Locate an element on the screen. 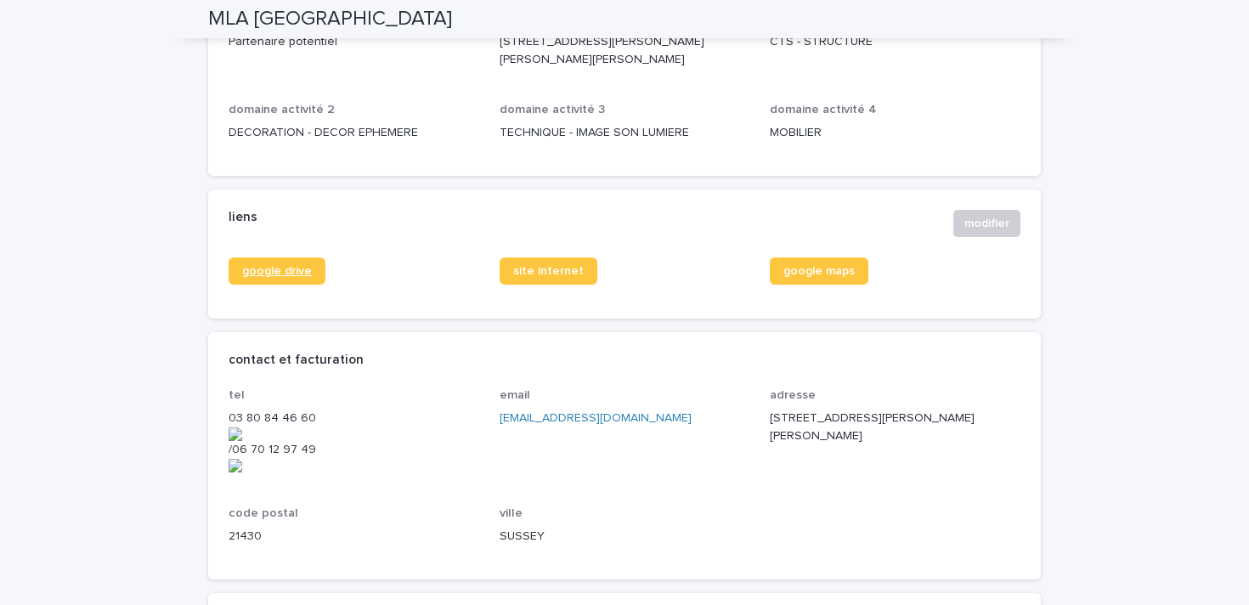 The image size is (1249, 605). h2: liens is located at coordinates (243, 218).